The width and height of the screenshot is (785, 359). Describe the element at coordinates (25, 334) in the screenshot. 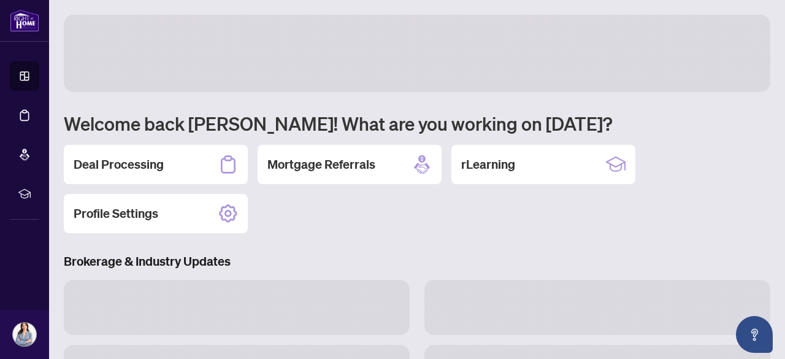

I see `img: Profile Icon` at that location.